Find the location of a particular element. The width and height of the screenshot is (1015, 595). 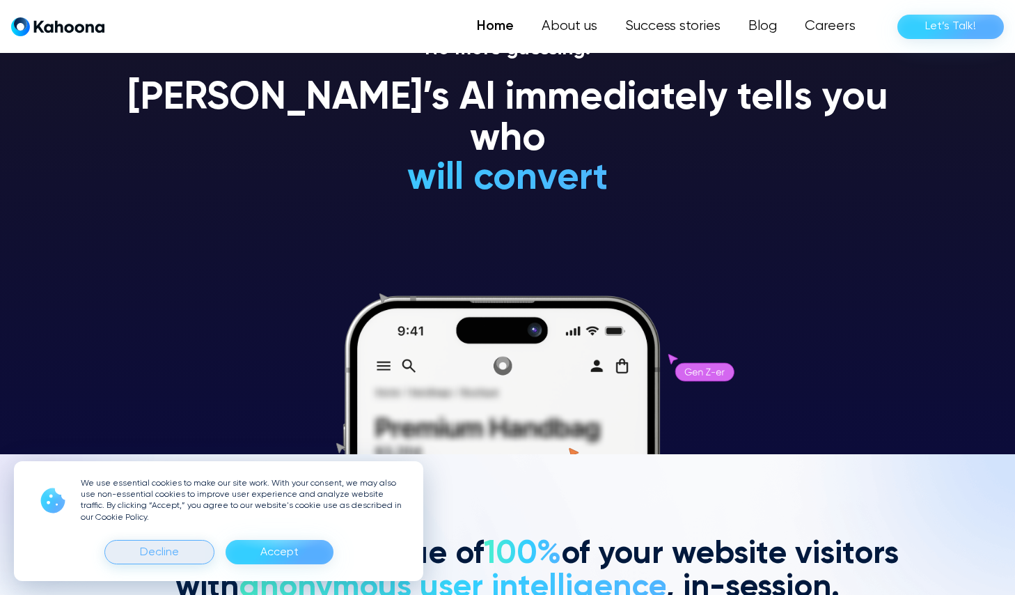

p: We use essential cookies to make our site work. With your consent, we may also use non-essential ... is located at coordinates (244, 500).